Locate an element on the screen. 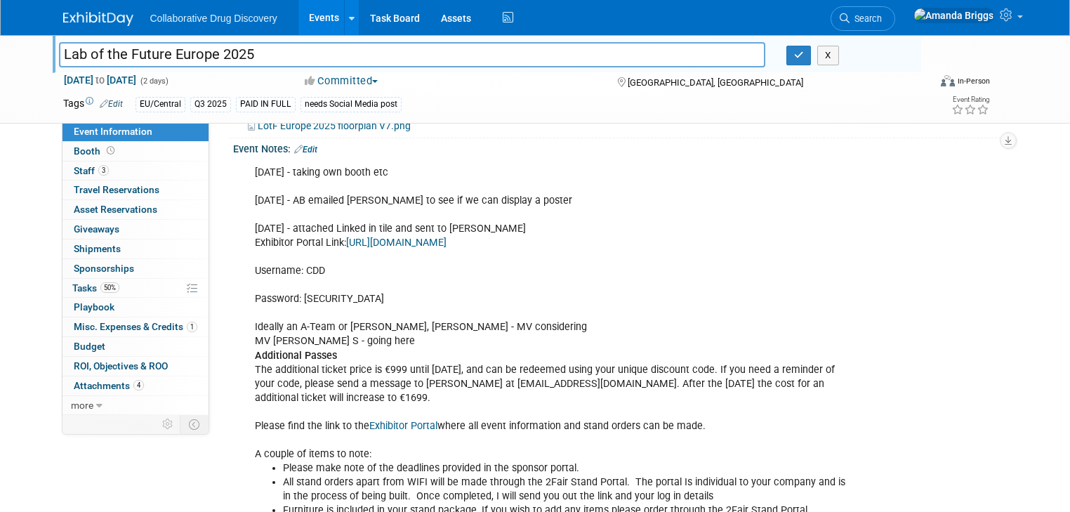 The height and width of the screenshot is (512, 1070). a: Event Information is located at coordinates (135, 131).